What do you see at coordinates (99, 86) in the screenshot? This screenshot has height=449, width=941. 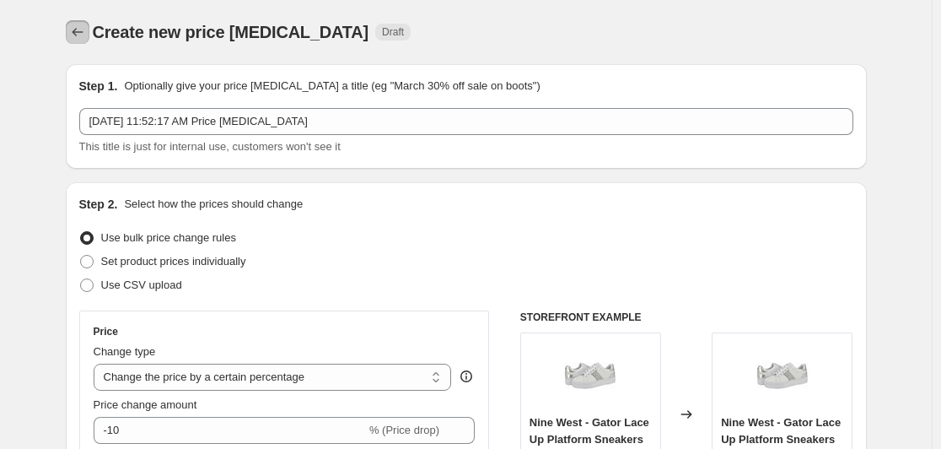 I see `h2: Step 1.` at bounding box center [99, 86].